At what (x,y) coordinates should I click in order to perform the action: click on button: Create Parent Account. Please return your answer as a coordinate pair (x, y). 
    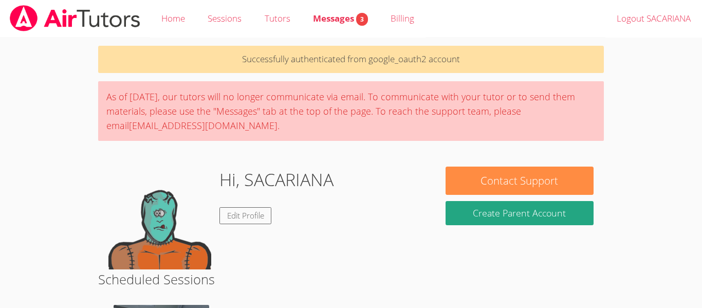
    Looking at the image, I should click on (520, 213).